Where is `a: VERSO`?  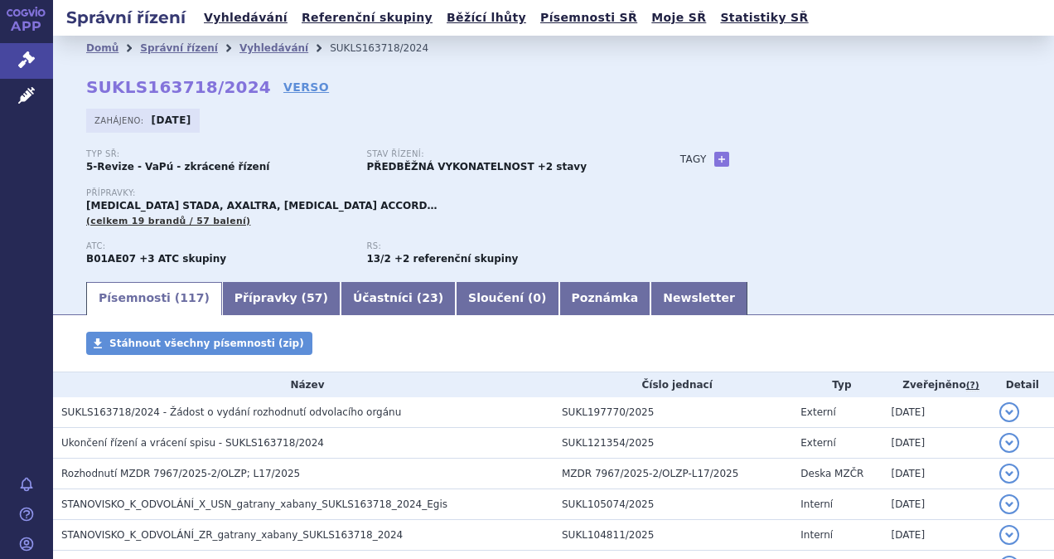
a: VERSO is located at coordinates (306, 87).